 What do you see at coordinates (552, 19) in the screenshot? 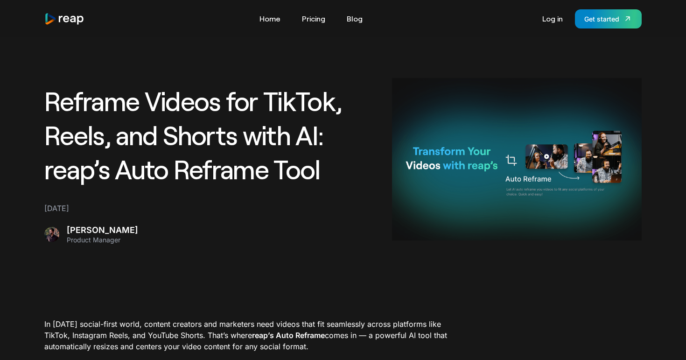
I see `a: Log in` at bounding box center [552, 19].